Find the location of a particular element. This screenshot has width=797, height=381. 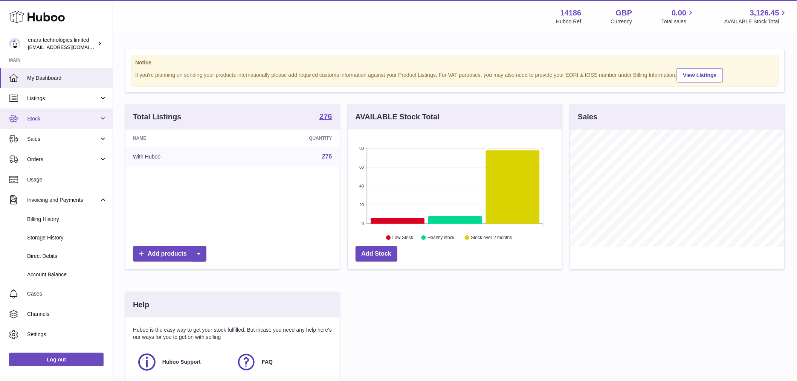

th: Name is located at coordinates (182, 138).